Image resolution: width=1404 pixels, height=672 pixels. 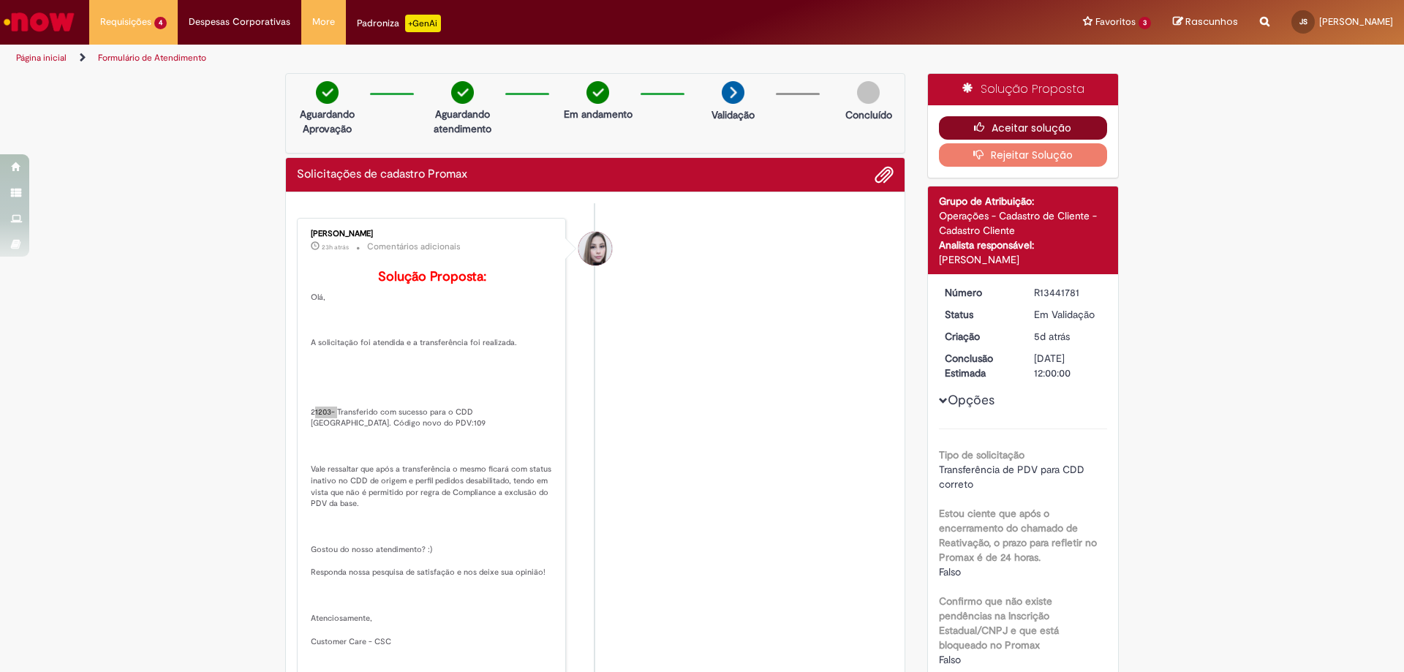 I want to click on div: Operações - Cadastro de Cliente - Cadastro Cliente, so click(x=1023, y=223).